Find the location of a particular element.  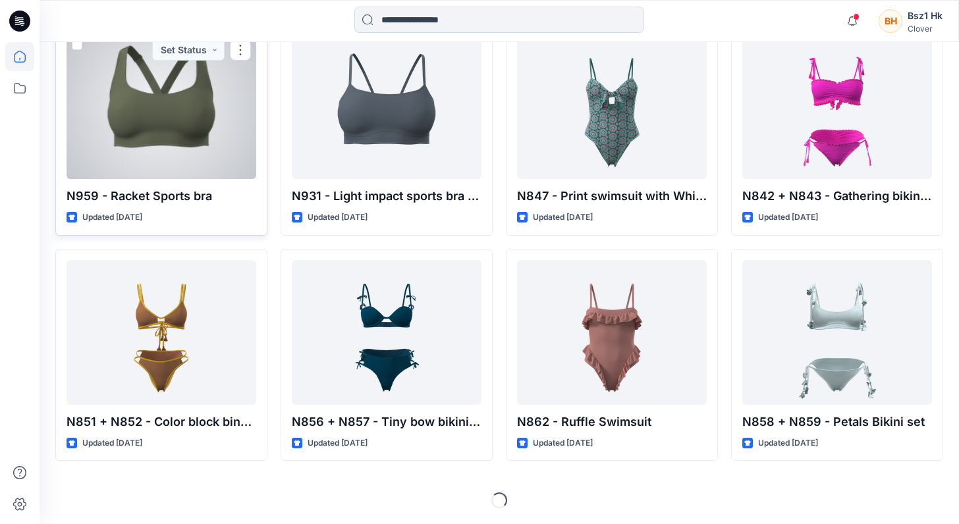

p: N851 + N852 - Color block binding bikini set is located at coordinates (161, 422).